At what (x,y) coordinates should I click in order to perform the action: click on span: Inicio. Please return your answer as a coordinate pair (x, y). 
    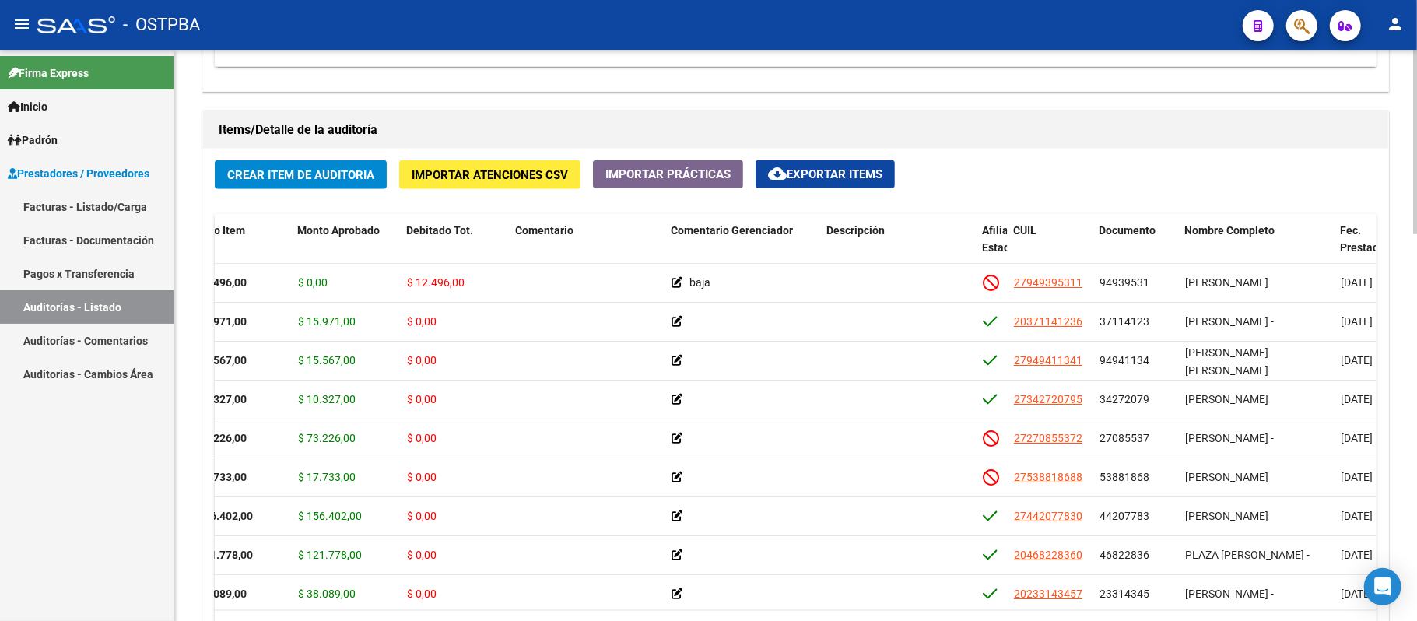
    Looking at the image, I should click on (27, 107).